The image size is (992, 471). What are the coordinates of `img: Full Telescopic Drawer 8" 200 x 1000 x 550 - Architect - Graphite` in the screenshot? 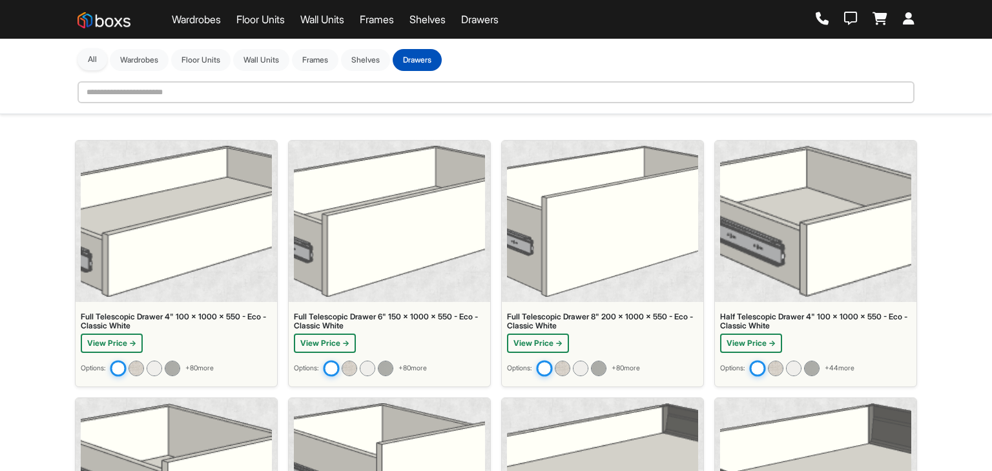 It's located at (599, 369).